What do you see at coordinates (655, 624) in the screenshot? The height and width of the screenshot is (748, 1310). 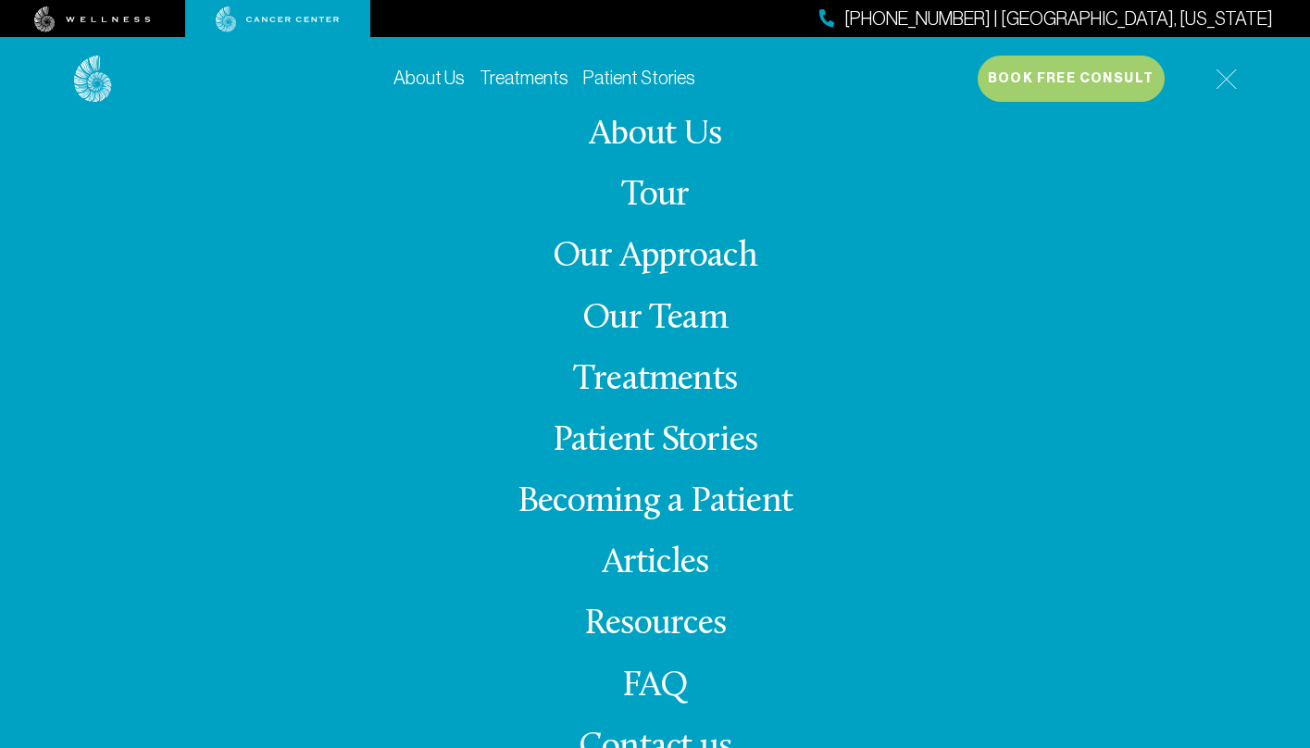 I see `a: Resources` at bounding box center [655, 624].